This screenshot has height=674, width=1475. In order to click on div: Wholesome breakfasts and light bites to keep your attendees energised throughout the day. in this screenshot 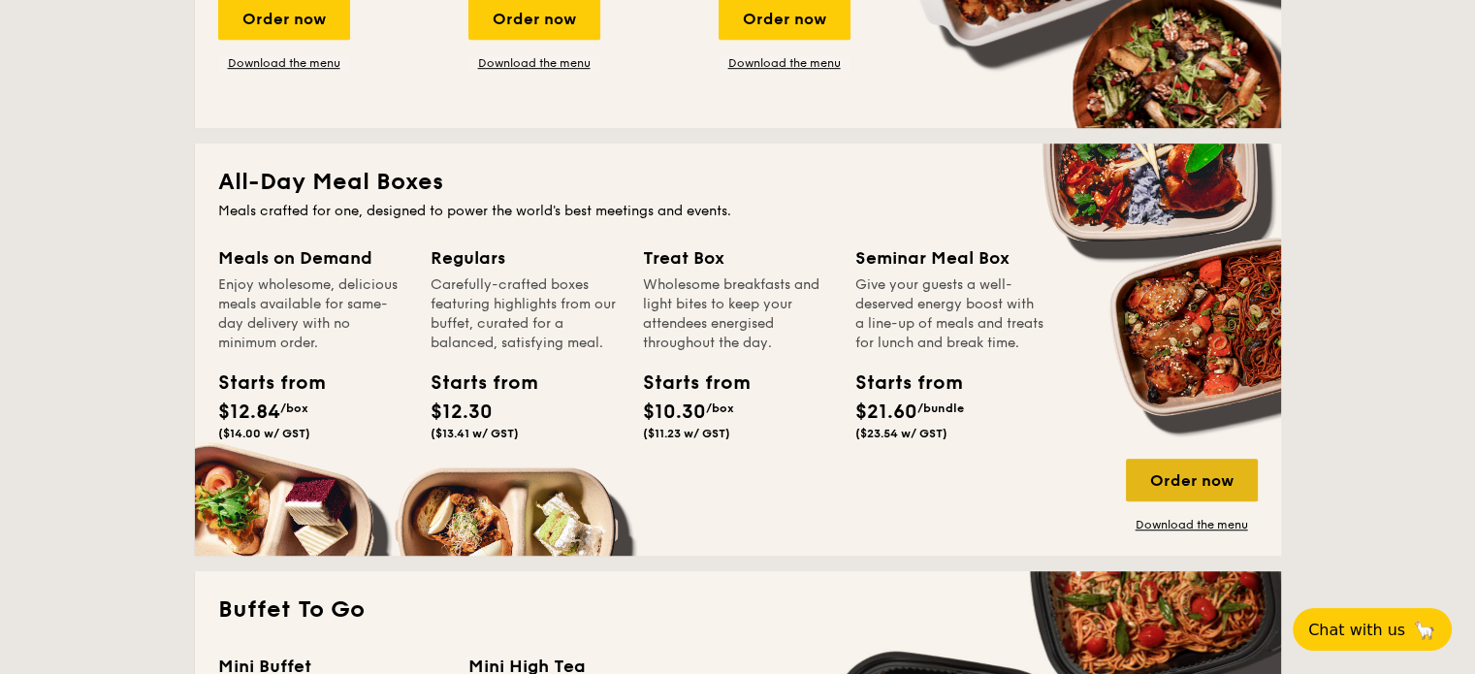, I will do `click(737, 314)`.